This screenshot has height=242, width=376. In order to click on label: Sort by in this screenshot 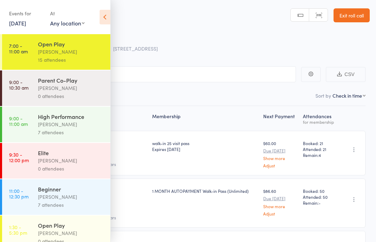, I will do `click(323, 95)`.